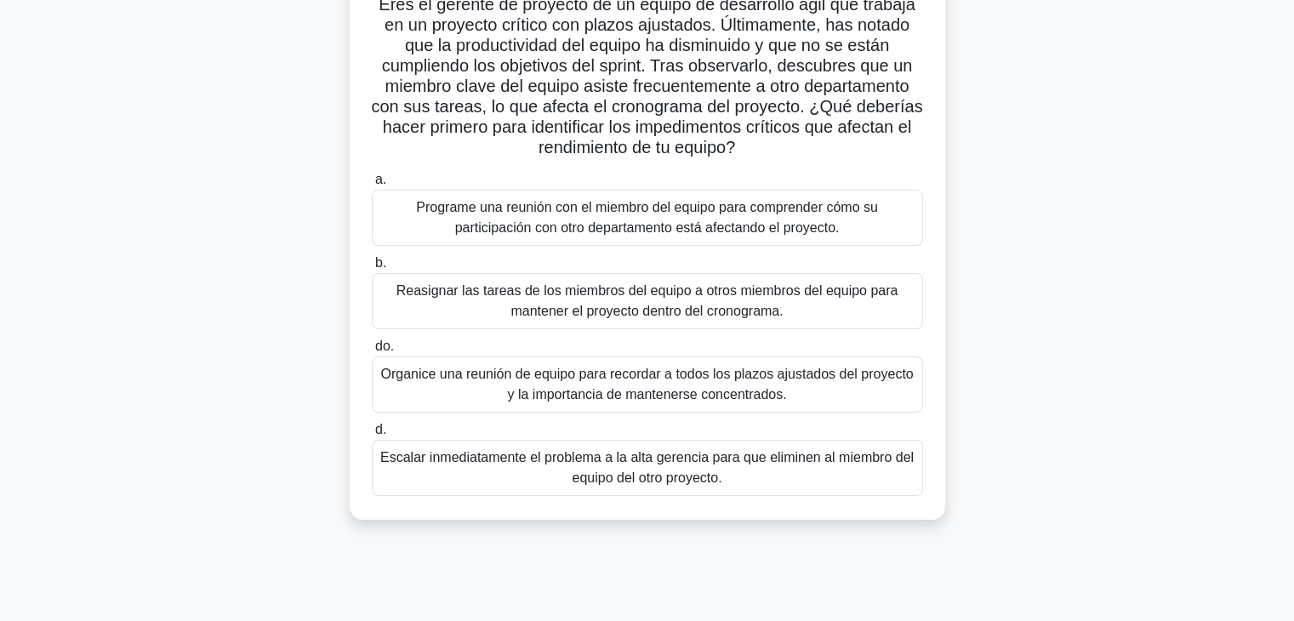 The height and width of the screenshot is (621, 1294). Describe the element at coordinates (646, 467) in the screenshot. I see `font: Escalar inmediatamente el problema a la alta gerencia para que eliminen al miembro del equipo del...` at that location.